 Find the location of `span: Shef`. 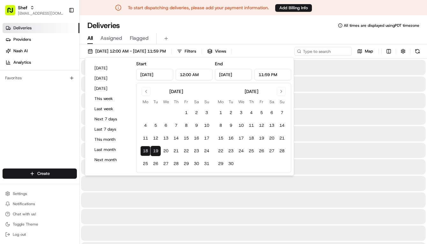

span: Shef is located at coordinates (23, 8).